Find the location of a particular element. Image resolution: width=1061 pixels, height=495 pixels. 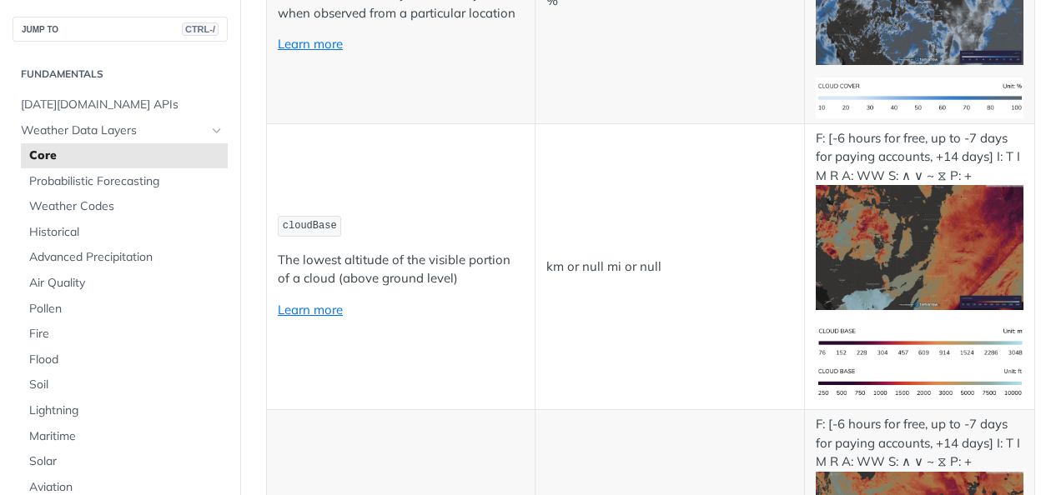

a: Solar is located at coordinates (124, 462).